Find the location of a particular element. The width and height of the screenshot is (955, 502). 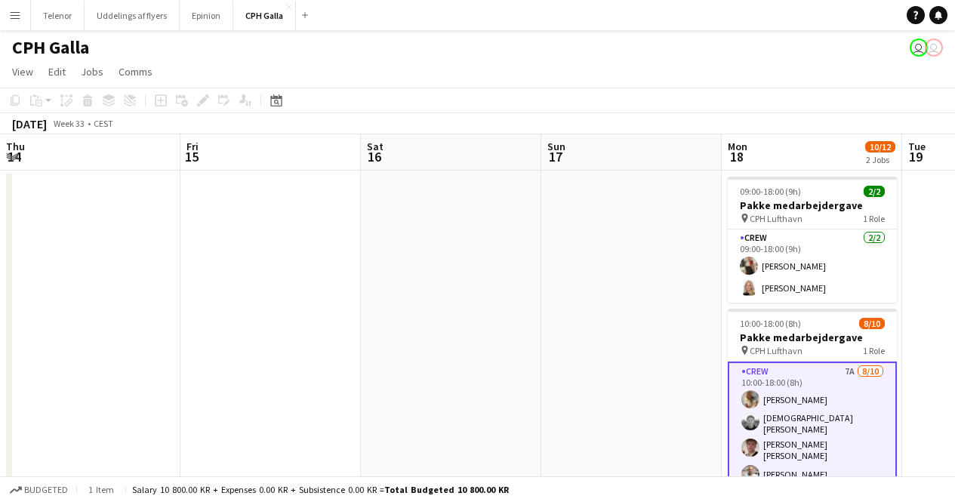

span: Week 33 is located at coordinates (69, 123).